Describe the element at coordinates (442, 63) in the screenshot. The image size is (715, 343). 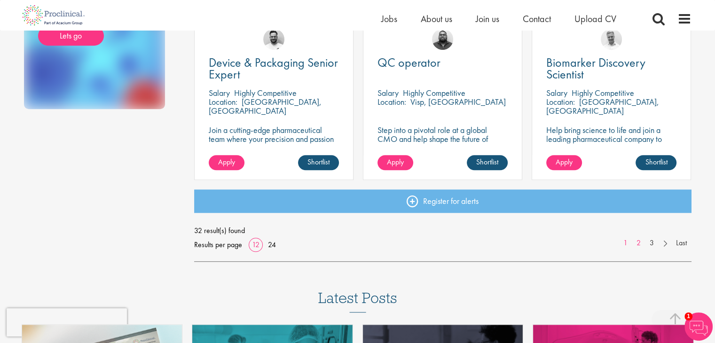
I see `a: QC operator` at that location.